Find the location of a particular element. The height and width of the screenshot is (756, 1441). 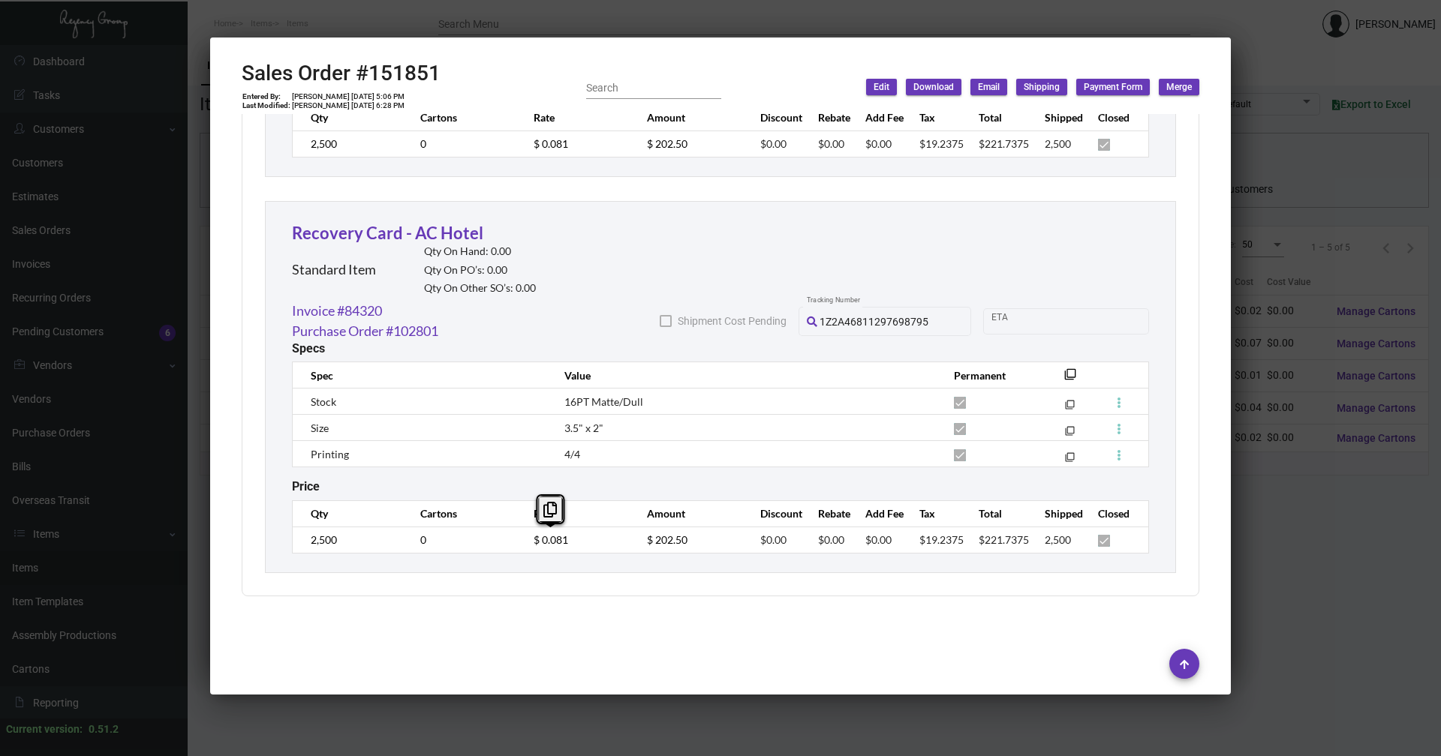

span: Stock is located at coordinates (323, 401).